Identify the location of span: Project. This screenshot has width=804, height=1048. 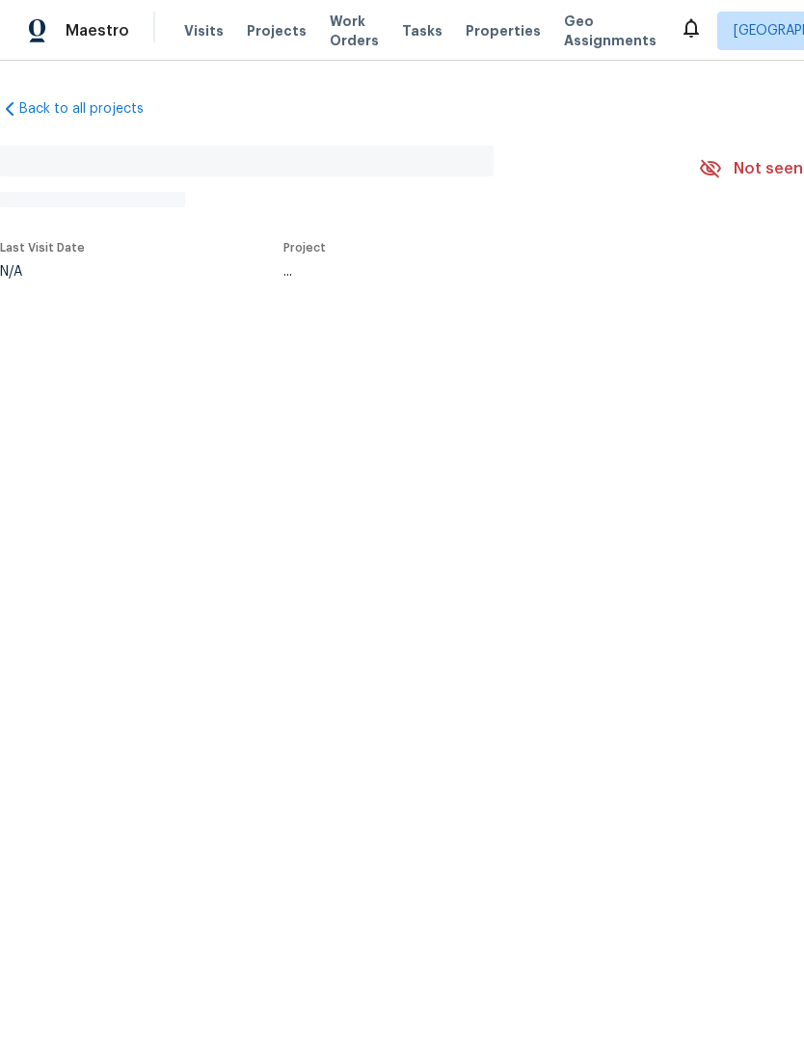
(305, 248).